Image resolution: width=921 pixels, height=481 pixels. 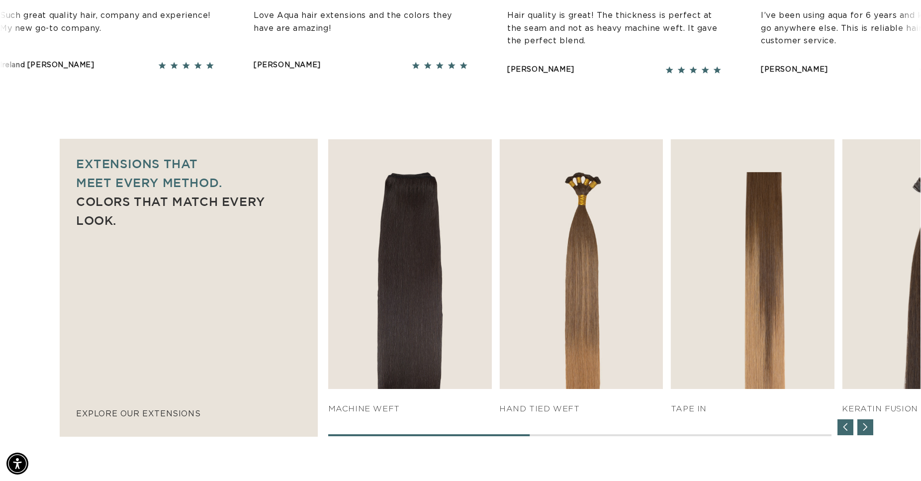 I want to click on h4: Machine Weft, so click(x=410, y=409).